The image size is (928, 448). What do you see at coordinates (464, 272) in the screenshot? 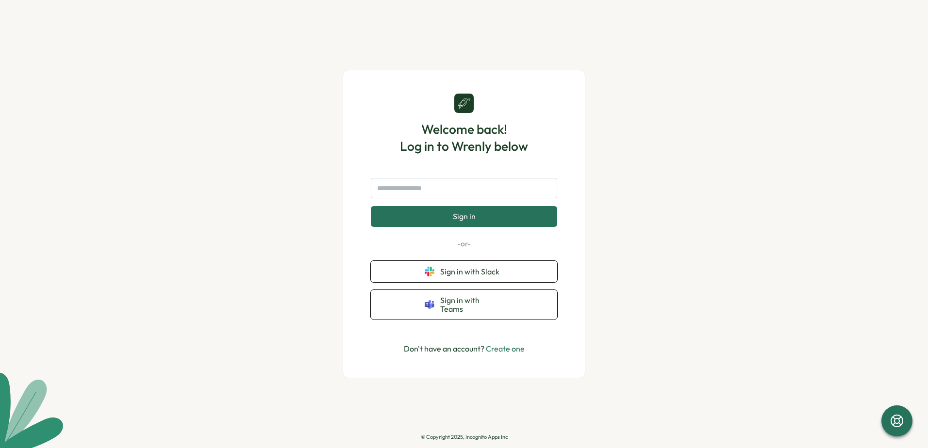
I see `button: Sign in with Slack` at bounding box center [464, 272].